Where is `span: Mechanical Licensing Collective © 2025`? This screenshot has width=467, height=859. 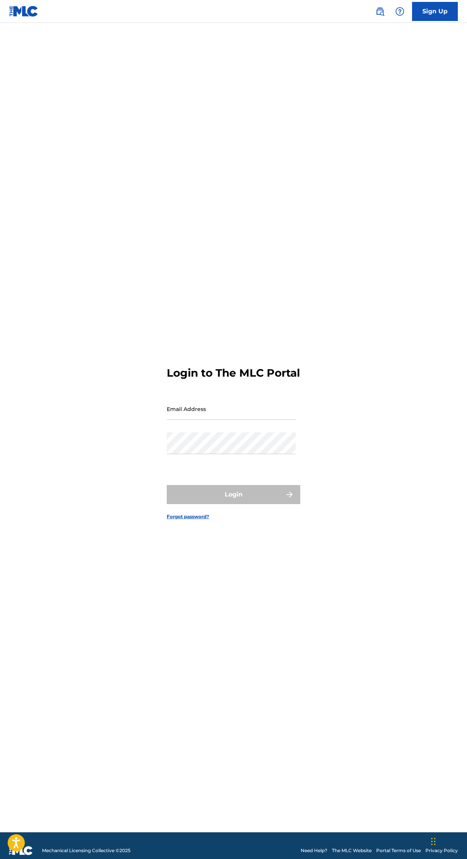
span: Mechanical Licensing Collective © 2025 is located at coordinates (86, 851).